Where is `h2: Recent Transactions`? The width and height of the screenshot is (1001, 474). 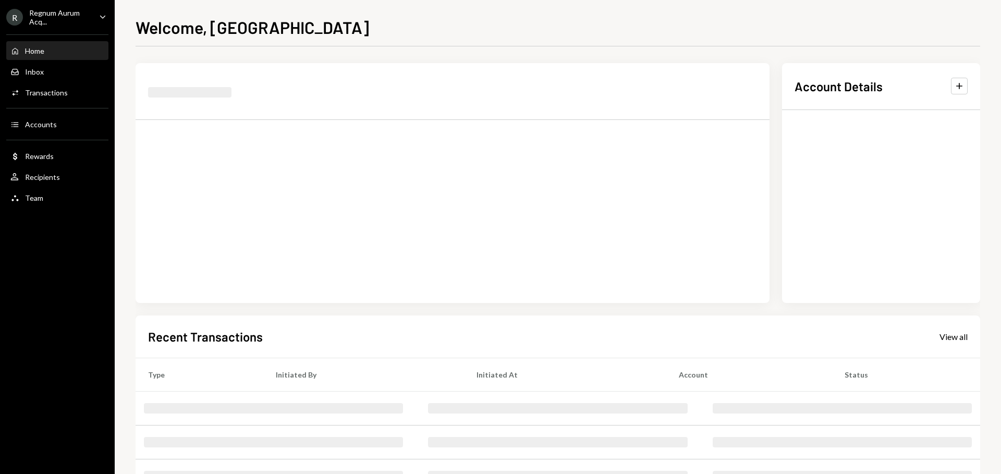
h2: Recent Transactions is located at coordinates (205, 336).